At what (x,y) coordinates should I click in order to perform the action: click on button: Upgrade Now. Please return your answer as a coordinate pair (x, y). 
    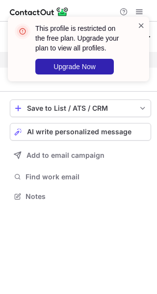
    Looking at the image, I should click on (75, 67).